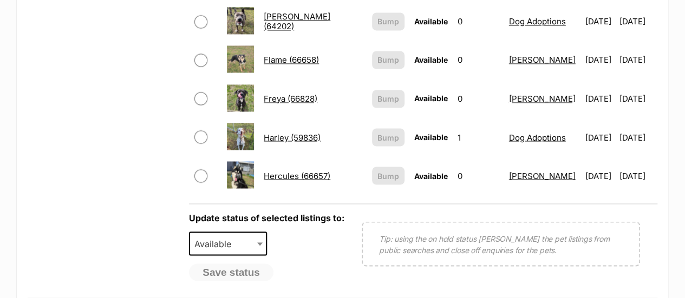 The image size is (685, 298). What do you see at coordinates (297, 175) in the screenshot?
I see `a: Hercules (66657)` at bounding box center [297, 175].